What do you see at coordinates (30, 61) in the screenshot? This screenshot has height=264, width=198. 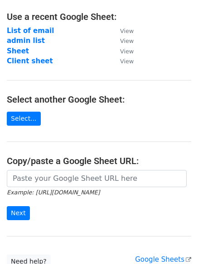 I see `a: Client sheet` at bounding box center [30, 61].